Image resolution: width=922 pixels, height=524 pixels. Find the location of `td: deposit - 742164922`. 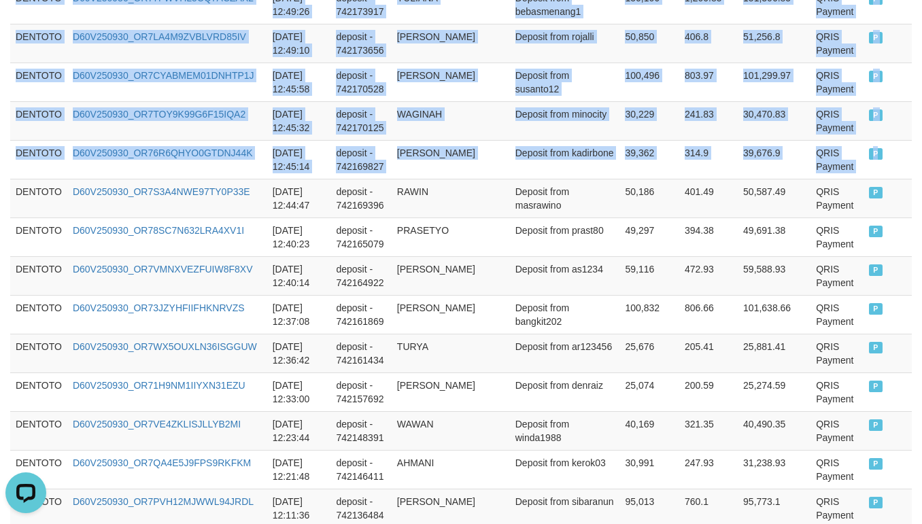

td: deposit - 742164922 is located at coordinates (360, 275).